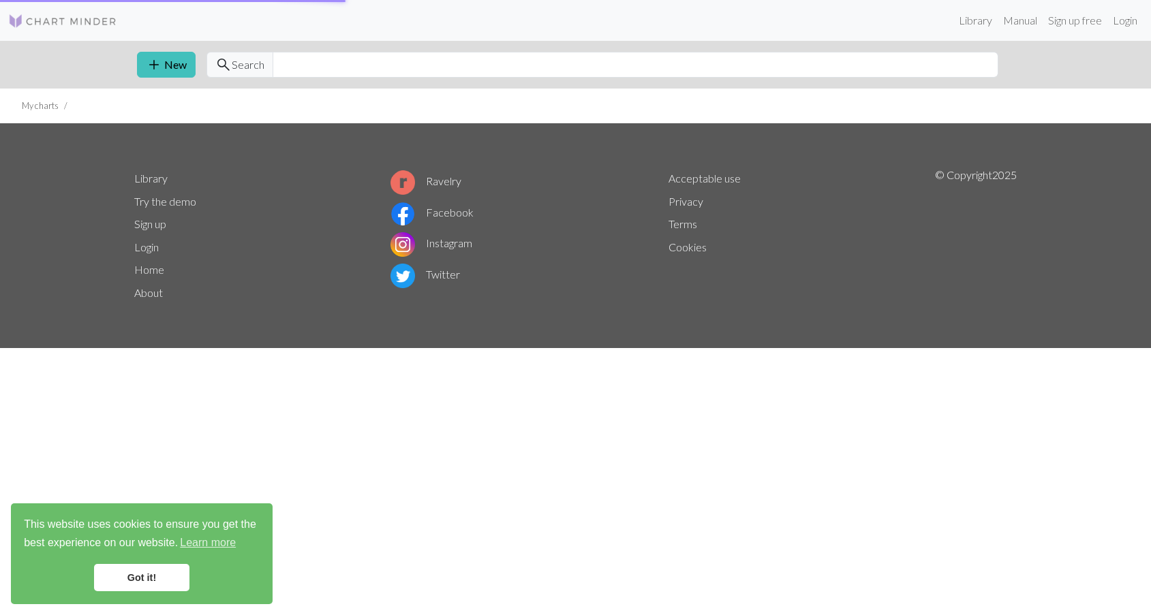 The width and height of the screenshot is (1151, 615). Describe the element at coordinates (166, 65) in the screenshot. I see `a: New` at that location.